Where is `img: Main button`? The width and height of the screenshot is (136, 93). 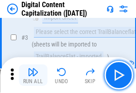 img: Main button is located at coordinates (118, 75).